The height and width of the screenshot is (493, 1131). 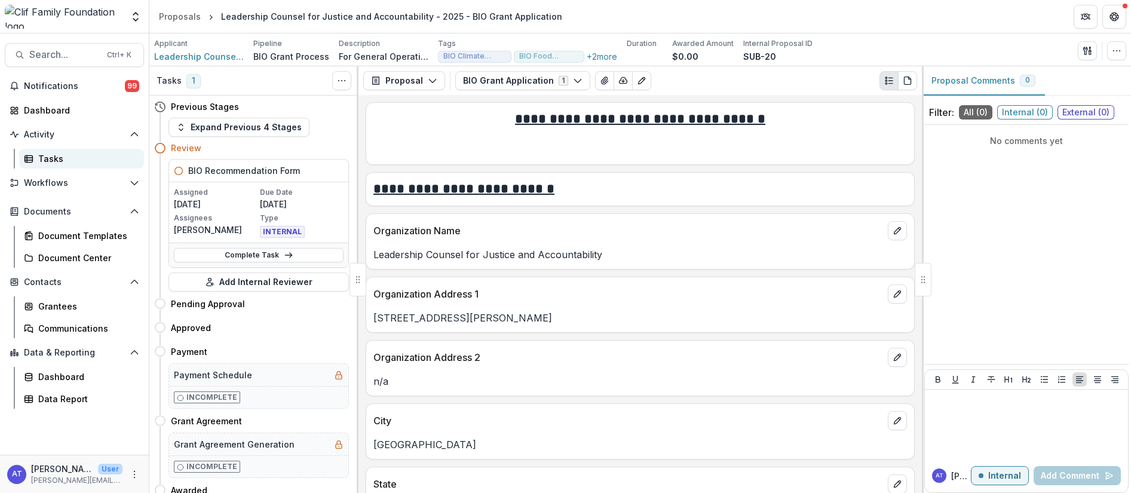 I want to click on nav: breadcrumb, so click(x=360, y=16).